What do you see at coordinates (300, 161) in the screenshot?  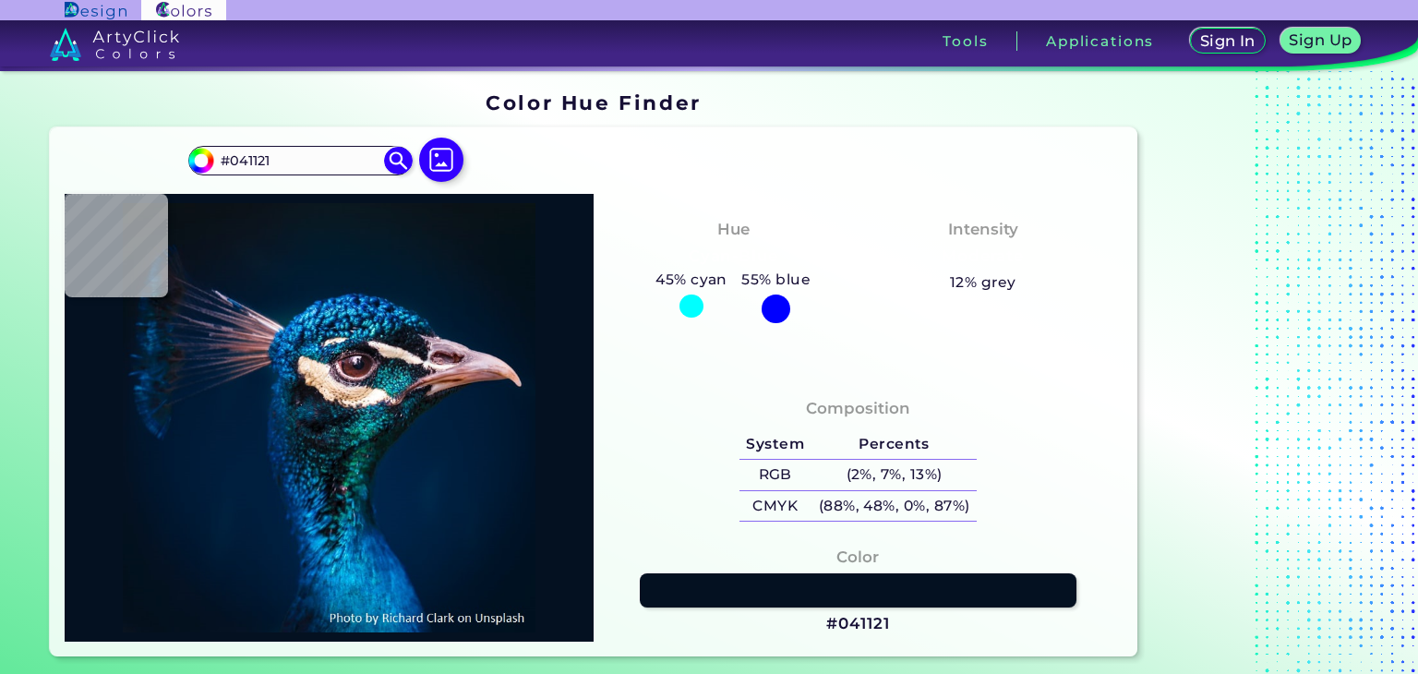 I see `input: type color..` at bounding box center [300, 161].